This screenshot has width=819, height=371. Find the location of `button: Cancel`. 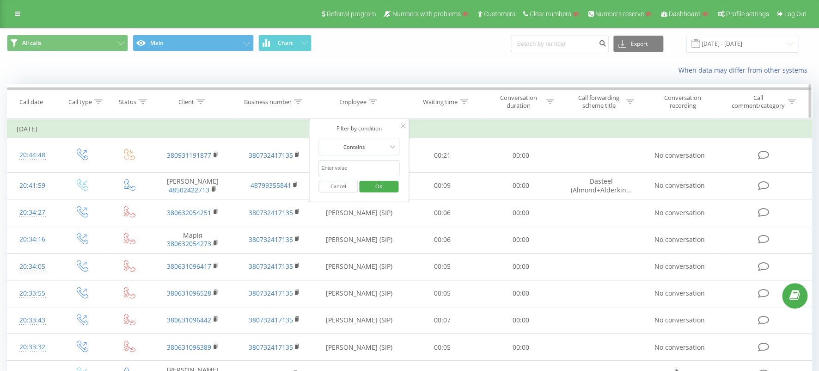

button: Cancel is located at coordinates (338, 186).